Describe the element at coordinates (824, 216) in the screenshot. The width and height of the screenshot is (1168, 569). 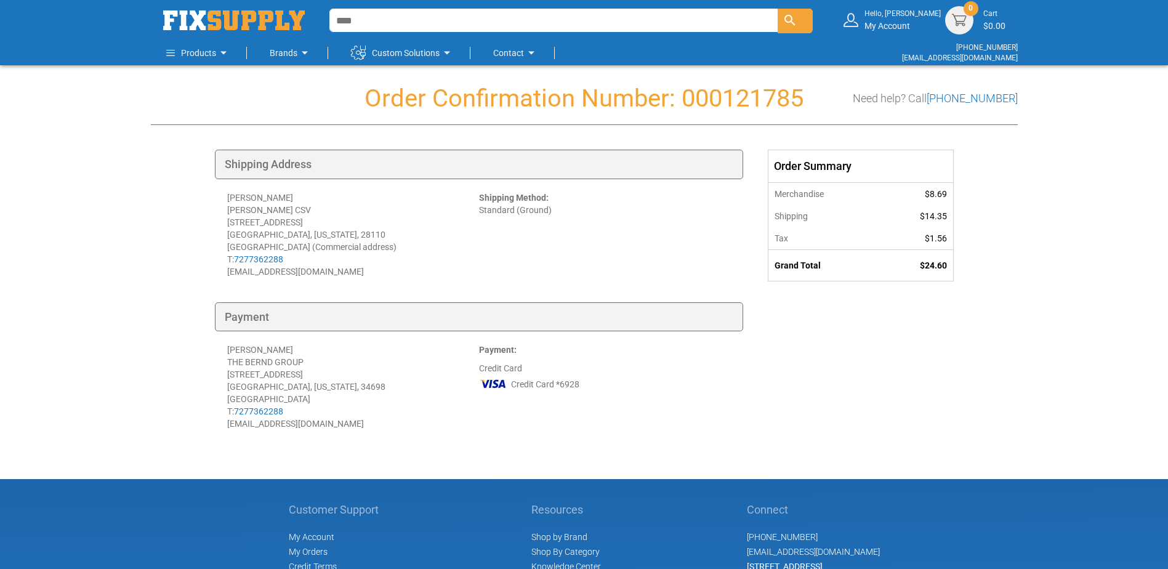
I see `th: Shipping` at that location.